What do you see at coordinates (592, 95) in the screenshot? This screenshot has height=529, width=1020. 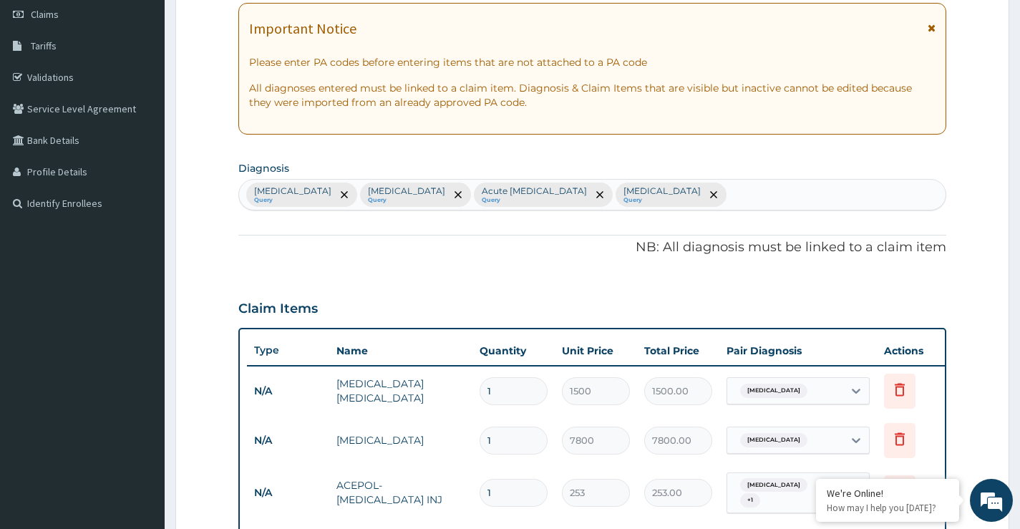 I see `p: All diagnoses entered must be linked to a claim item. Diagnosis & Claim Items that are visible bu...` at bounding box center [592, 95].